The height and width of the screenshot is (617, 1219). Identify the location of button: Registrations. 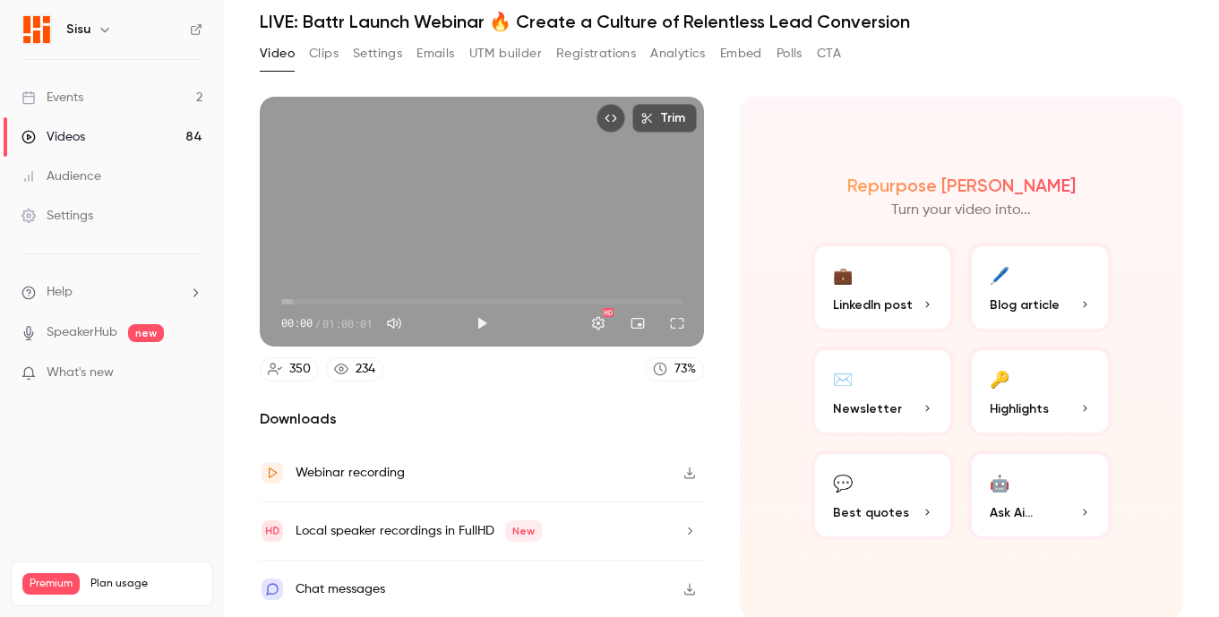
(596, 54).